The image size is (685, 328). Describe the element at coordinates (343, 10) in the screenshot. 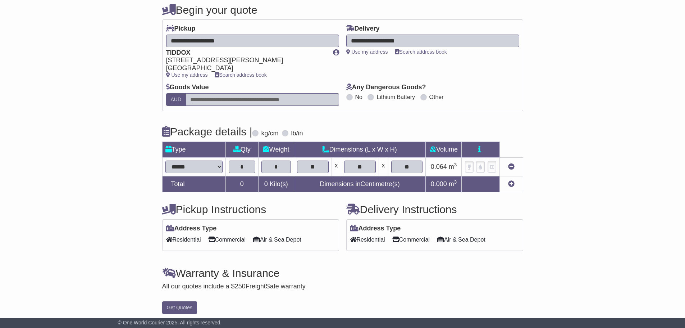

I see `h4: Begin your quote` at that location.